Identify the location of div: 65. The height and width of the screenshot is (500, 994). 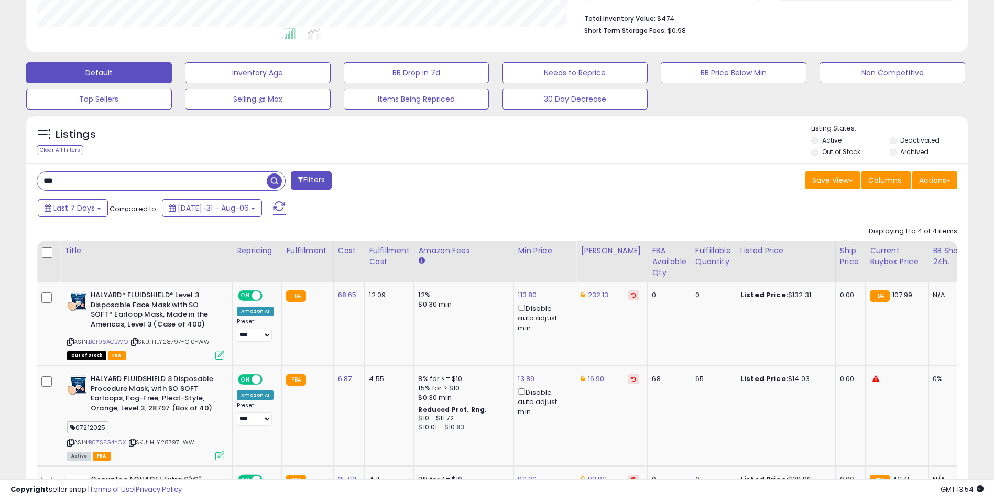
(712, 379).